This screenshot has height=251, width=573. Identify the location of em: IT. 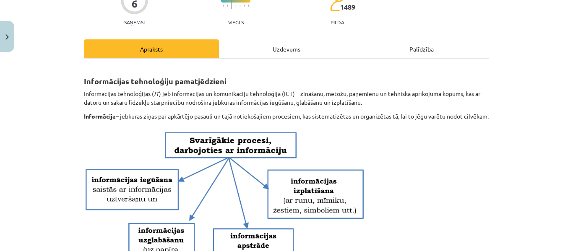
(156, 94).